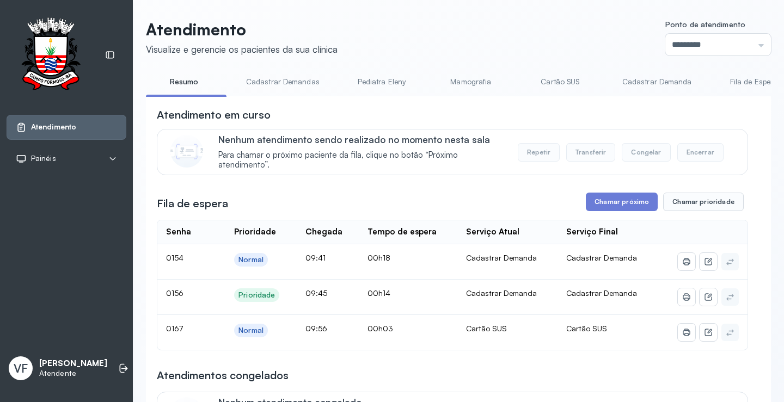 The height and width of the screenshot is (402, 784). Describe the element at coordinates (53, 127) in the screenshot. I see `span: Atendimento` at that location.